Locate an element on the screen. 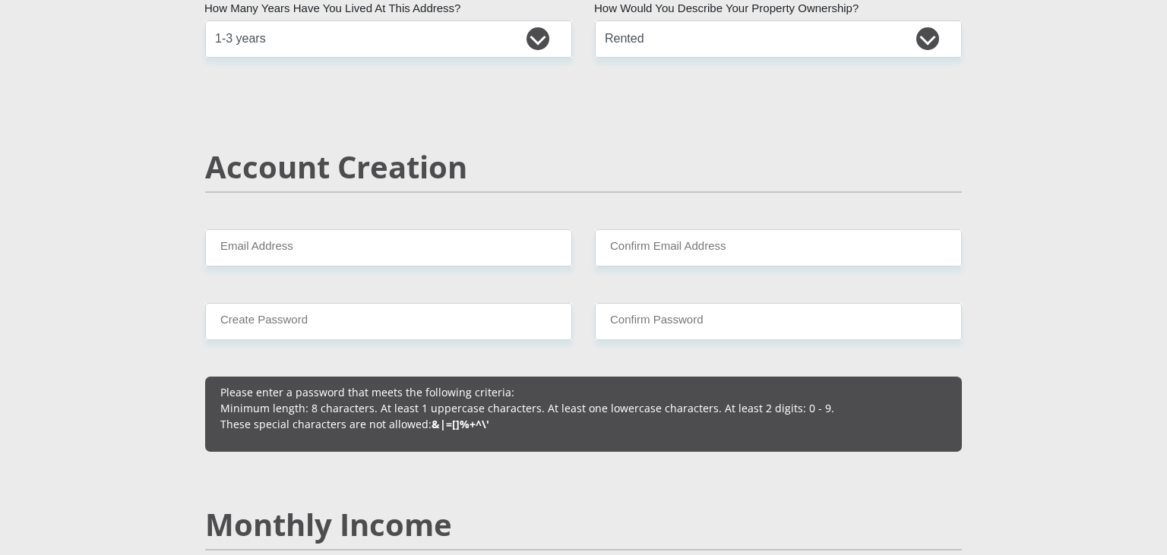  p: Please enter a password that meets the following criteria: Minimum length: 8 characters. At least... is located at coordinates (583, 408).